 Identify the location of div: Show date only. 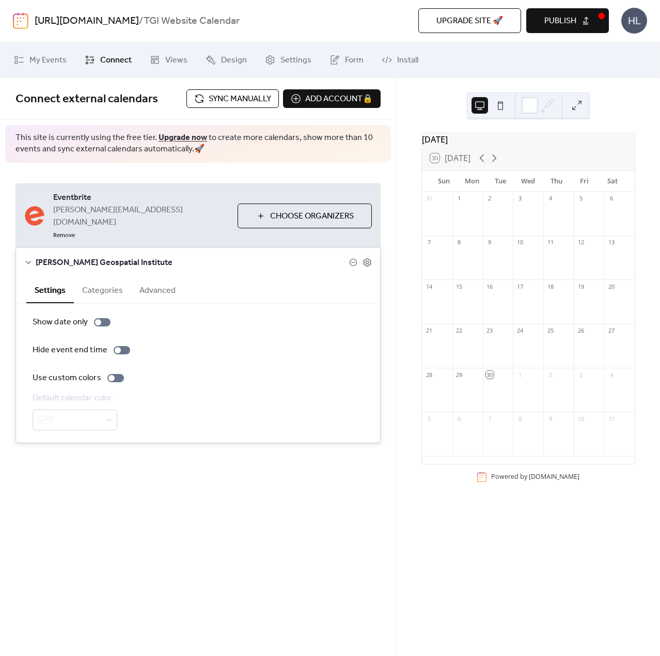
(60, 322).